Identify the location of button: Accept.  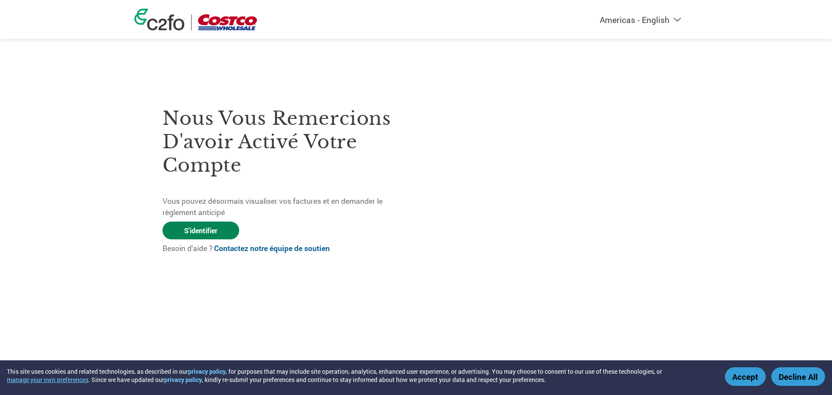
(746, 376).